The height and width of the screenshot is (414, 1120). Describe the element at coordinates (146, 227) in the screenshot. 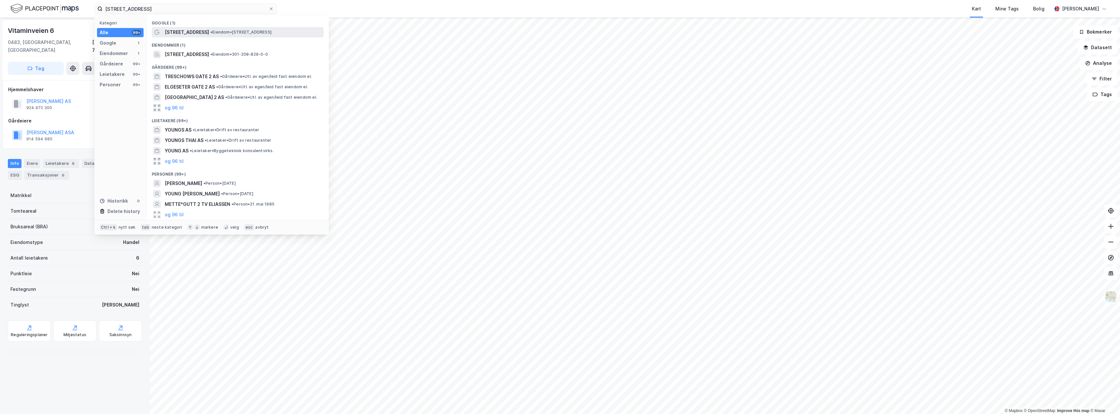

I see `div: tab` at that location.